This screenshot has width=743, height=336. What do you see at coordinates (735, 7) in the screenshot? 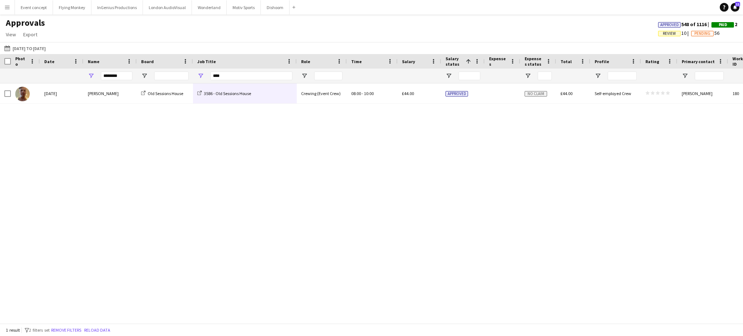
I see `a: 11` at bounding box center [735, 7].